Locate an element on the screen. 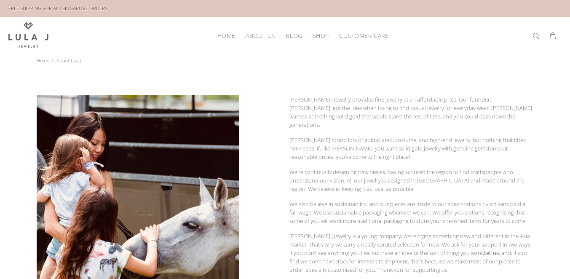 This screenshot has height=279, width=570. p: We’re continually designing new pieces, having scoured the region to find craftspeople who unders... is located at coordinates (412, 180).